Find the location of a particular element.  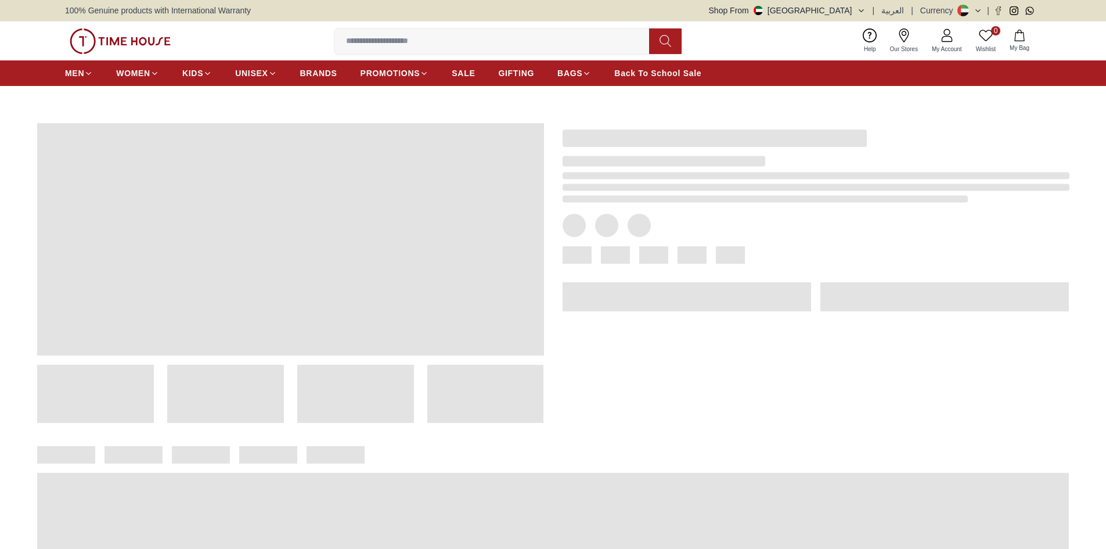

img: United Arab Emirates is located at coordinates (758, 10).